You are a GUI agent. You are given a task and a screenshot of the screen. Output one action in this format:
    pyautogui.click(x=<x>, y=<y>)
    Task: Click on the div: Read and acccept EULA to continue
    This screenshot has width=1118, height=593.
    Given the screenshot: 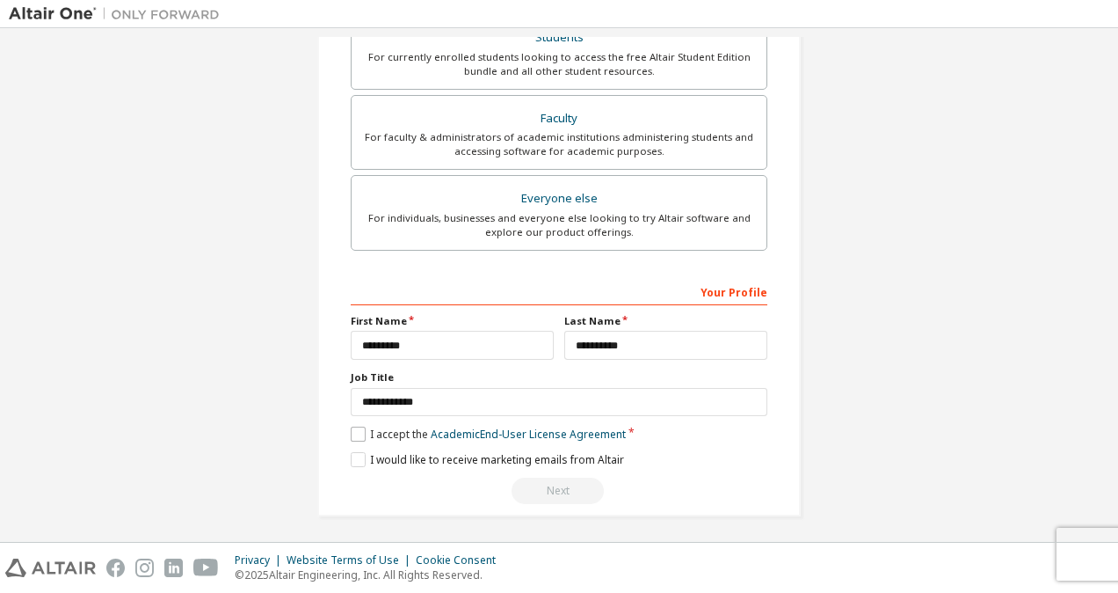 What is the action you would take?
    pyautogui.click(x=559, y=491)
    